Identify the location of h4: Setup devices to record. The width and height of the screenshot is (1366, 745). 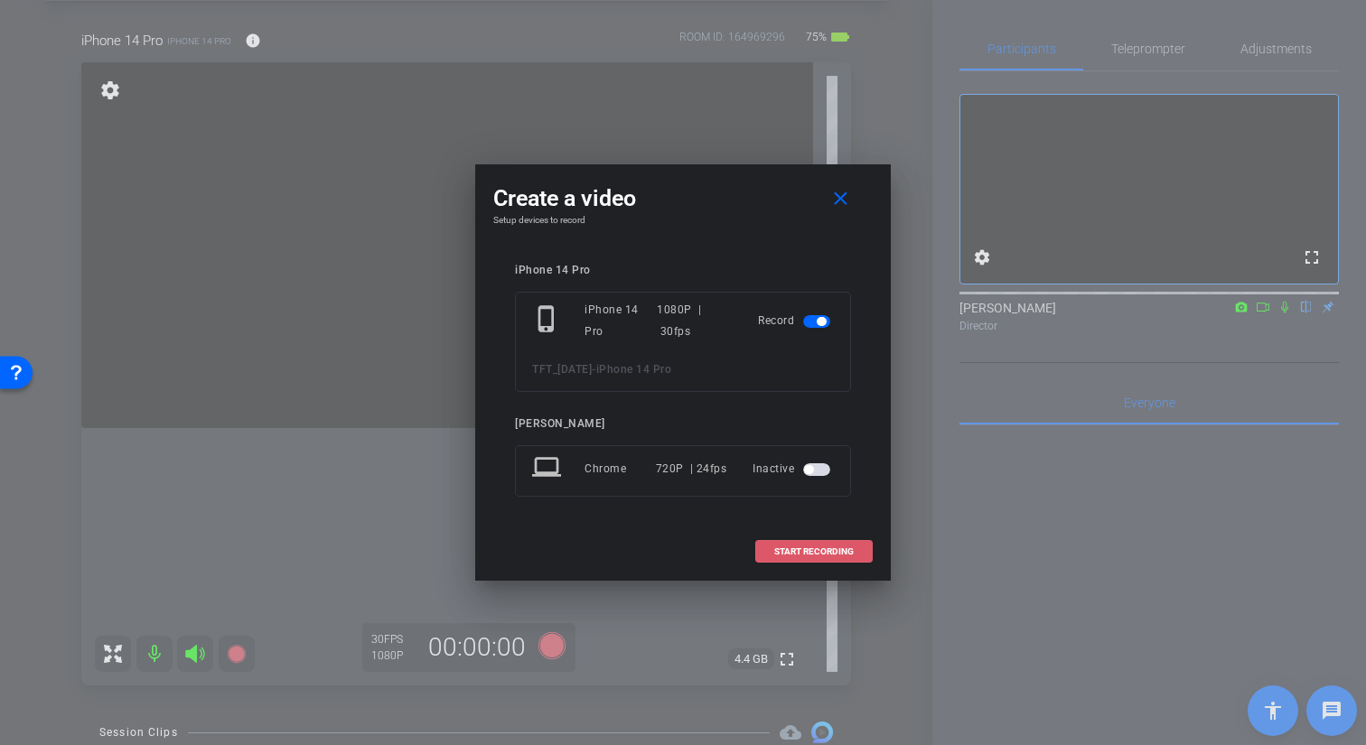
(683, 220).